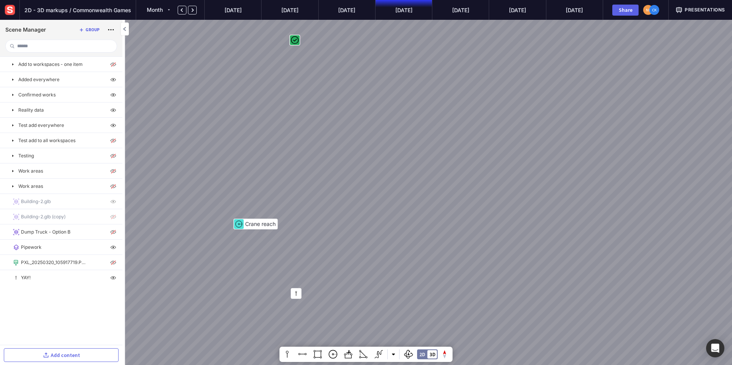  Describe the element at coordinates (704, 10) in the screenshot. I see `span: Presentations` at that location.